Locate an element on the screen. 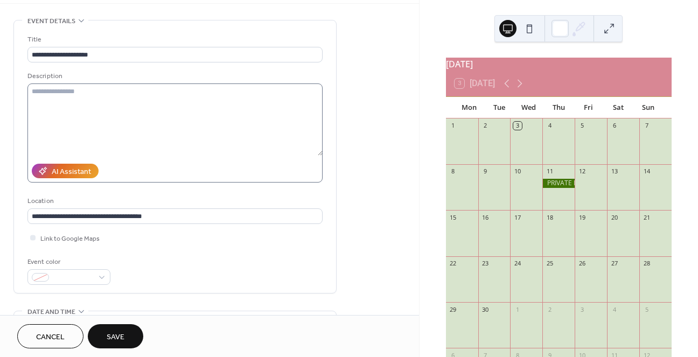 The width and height of the screenshot is (698, 357). div: Sun is located at coordinates (648, 108).